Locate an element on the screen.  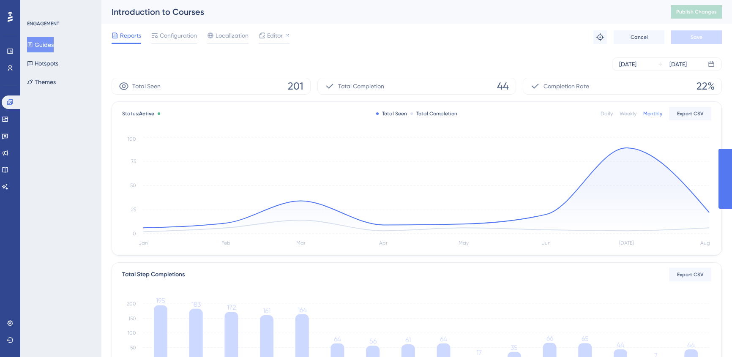
div: Total Completion is located at coordinates (434, 114).